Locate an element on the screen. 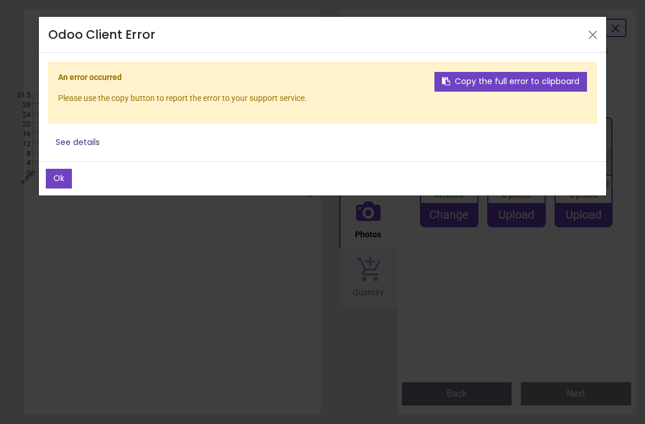 The height and width of the screenshot is (424, 645). h4: Odoo Client Error is located at coordinates (102, 34).